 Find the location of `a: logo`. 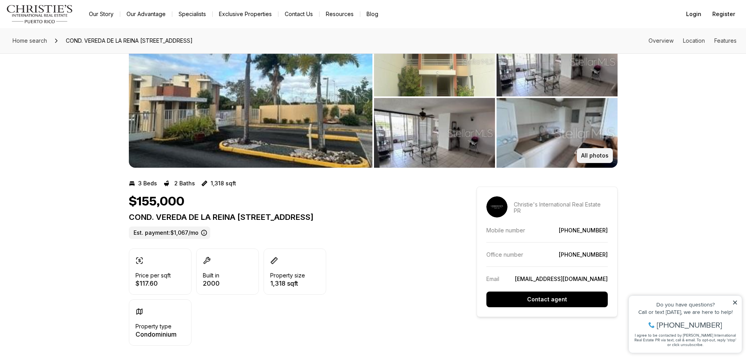

a: logo is located at coordinates (40, 14).